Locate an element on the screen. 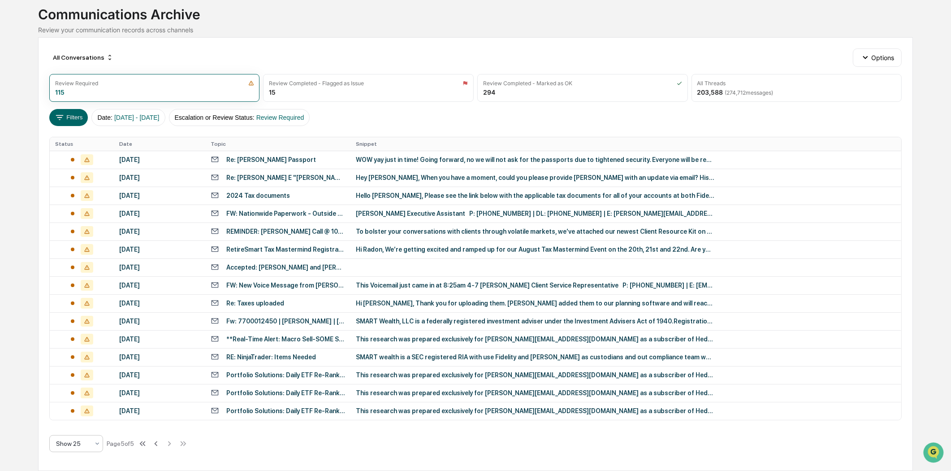 Image resolution: width=951 pixels, height=471 pixels. div: 15 is located at coordinates (272, 92).